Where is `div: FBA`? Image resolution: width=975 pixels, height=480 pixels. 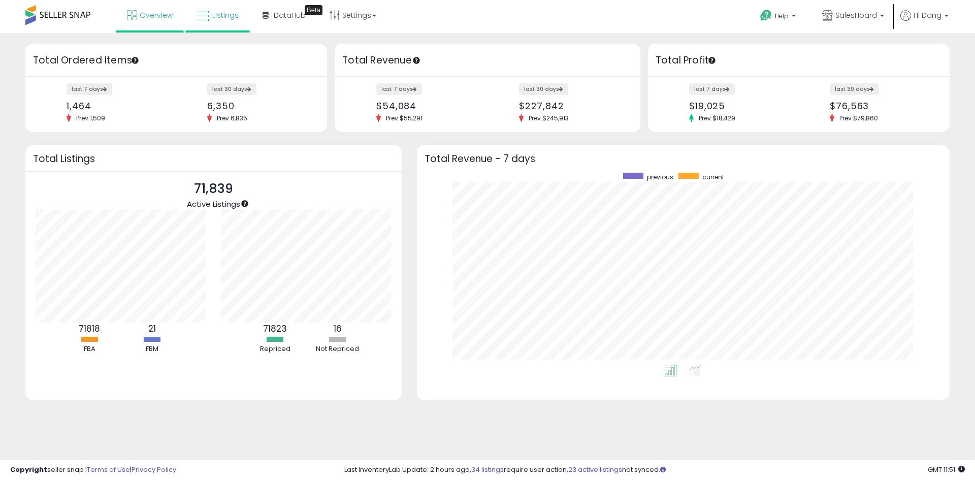
div: FBA is located at coordinates (89, 349).